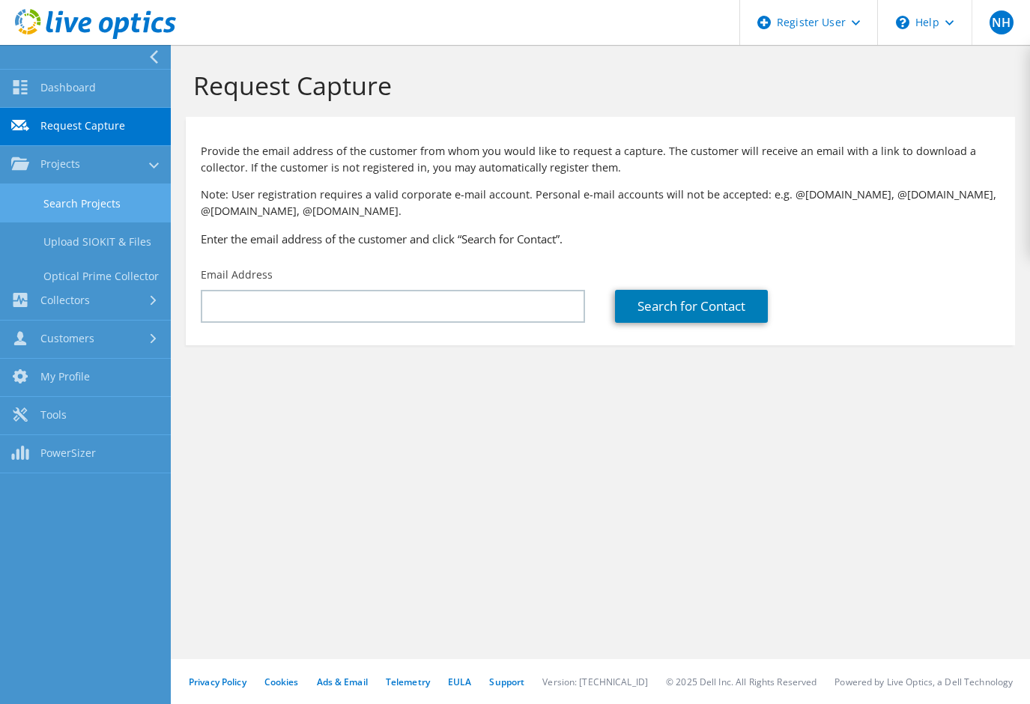 Image resolution: width=1030 pixels, height=704 pixels. I want to click on a: Search for Contact, so click(692, 306).